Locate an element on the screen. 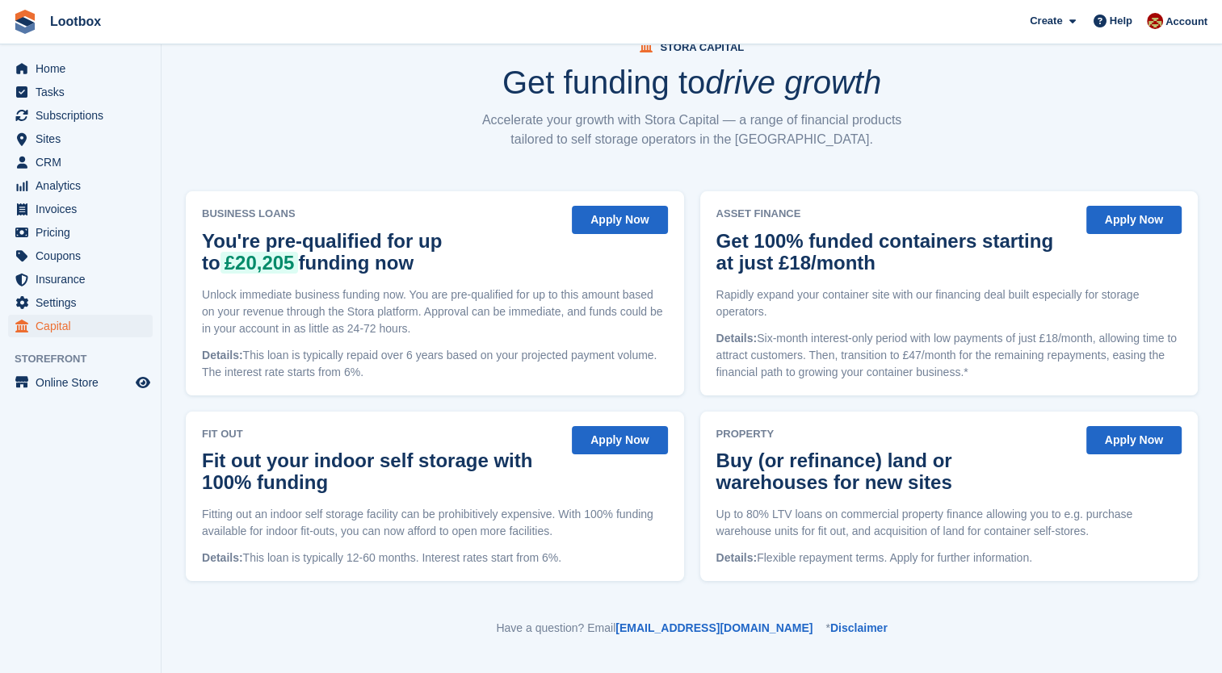 The height and width of the screenshot is (673, 1222). span: Online Store is located at coordinates (84, 383).